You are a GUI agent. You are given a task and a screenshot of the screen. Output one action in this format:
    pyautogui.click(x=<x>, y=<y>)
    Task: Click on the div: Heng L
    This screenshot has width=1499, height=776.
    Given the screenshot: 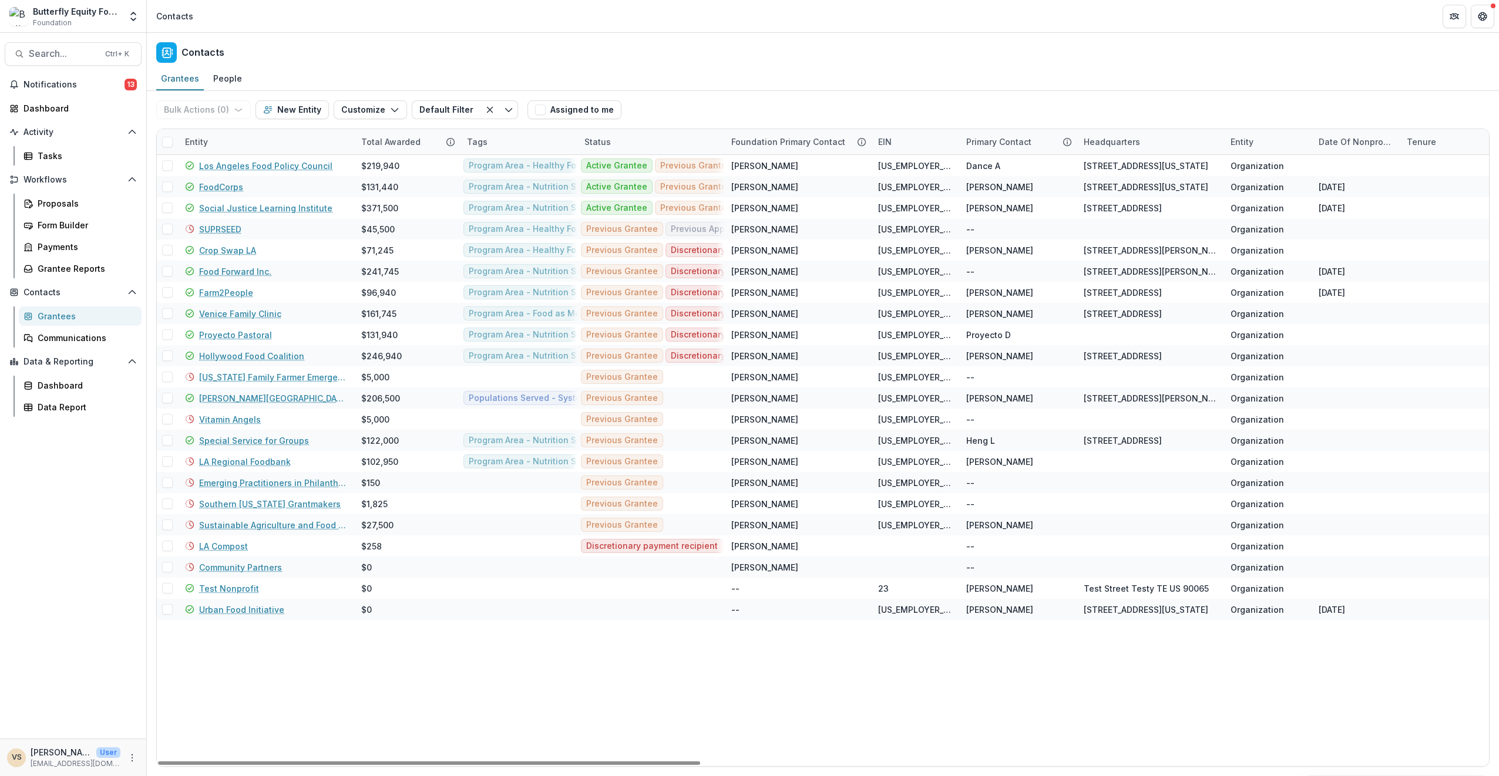 What is the action you would take?
    pyautogui.click(x=980, y=440)
    